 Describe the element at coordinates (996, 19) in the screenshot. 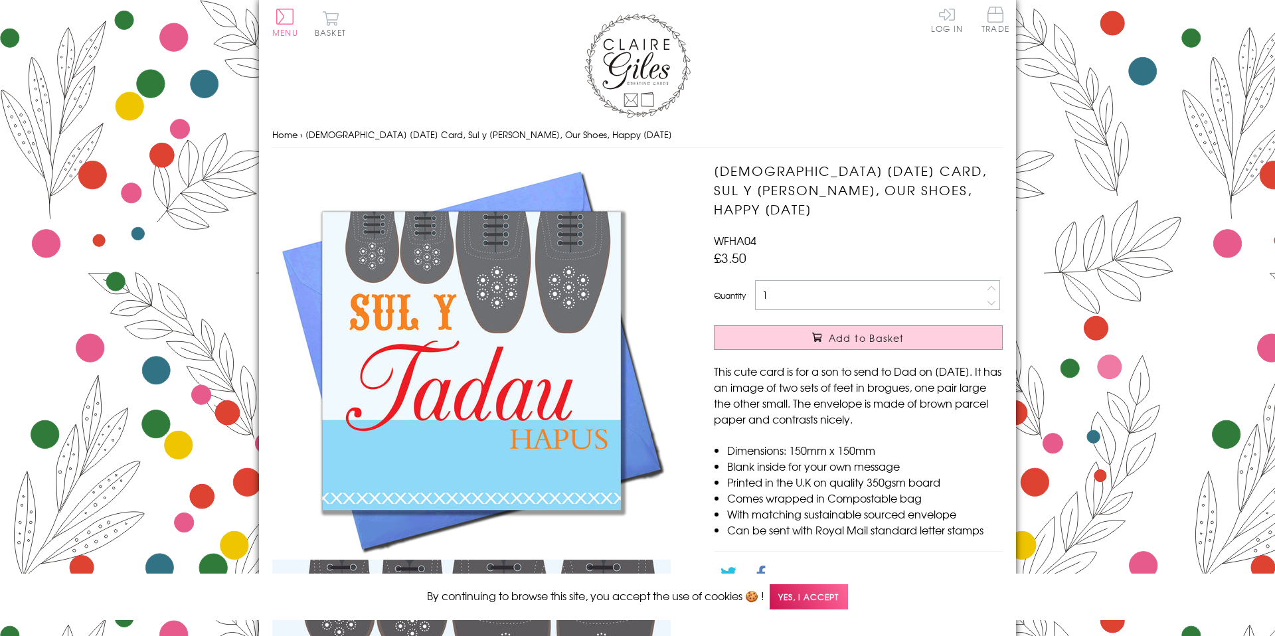

I see `span: Trade` at that location.